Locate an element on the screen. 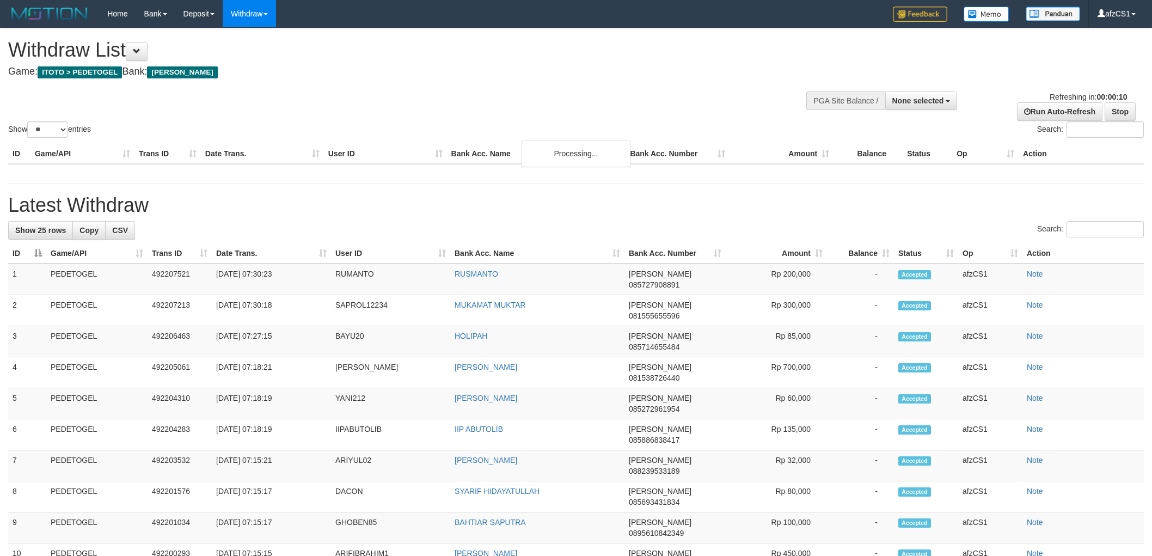 The height and width of the screenshot is (556, 1152). td: 4 is located at coordinates (27, 372).